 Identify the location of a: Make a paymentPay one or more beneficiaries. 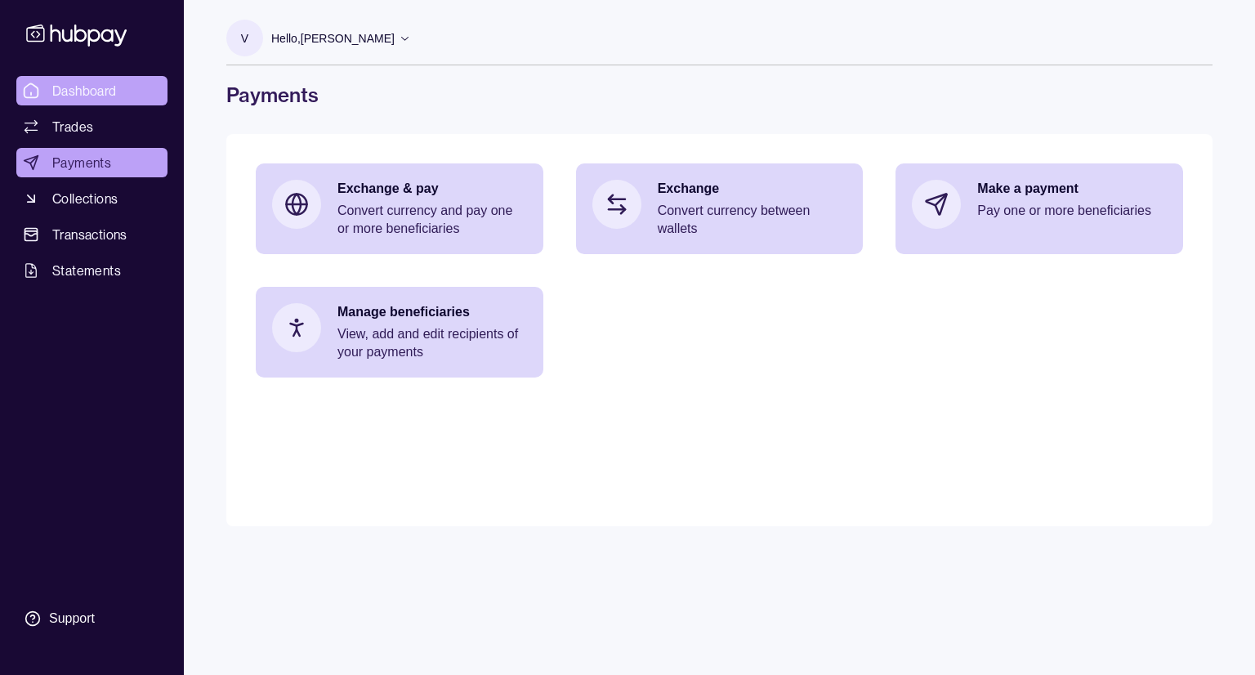
(1040, 204).